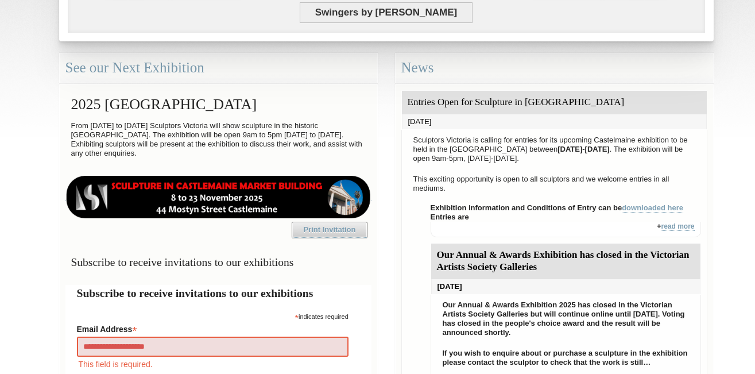  I want to click on div: Our Annual & Awards Exhibition has closed in the Victorian Artists Society Galleries, so click(565, 261).